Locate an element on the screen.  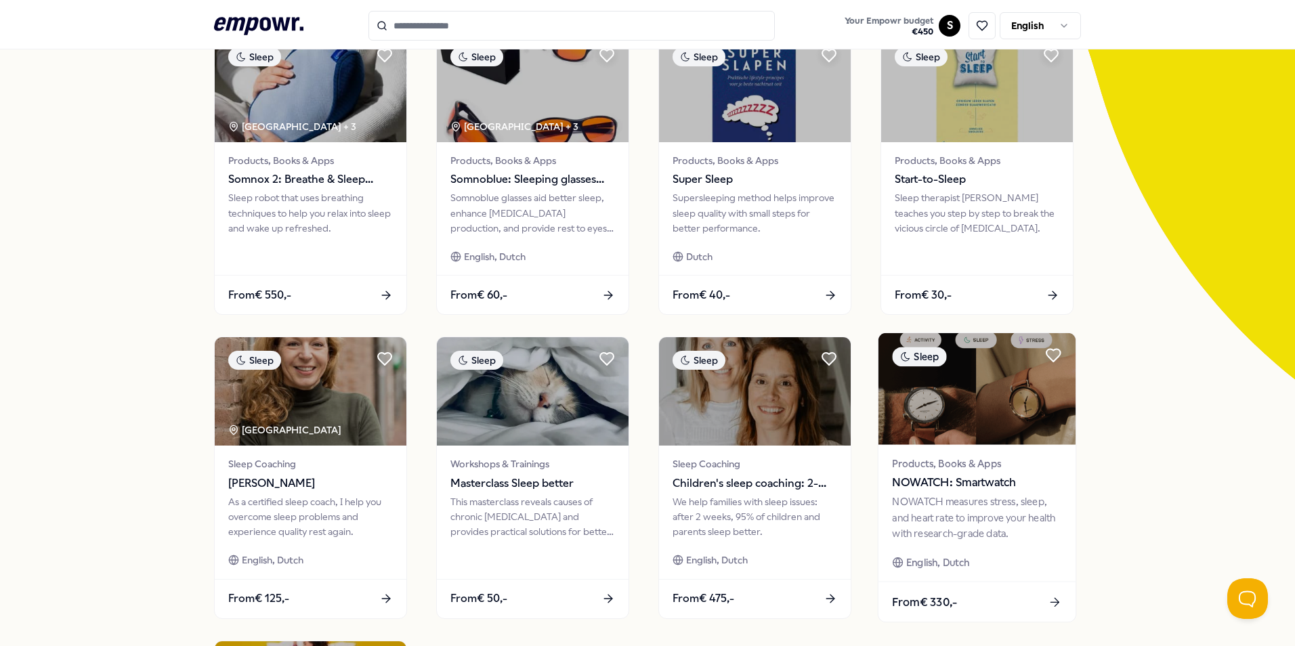
div: NOWATCH measures stress, sleep, and heart rate to improve your health with research-grade data. is located at coordinates (977, 518).